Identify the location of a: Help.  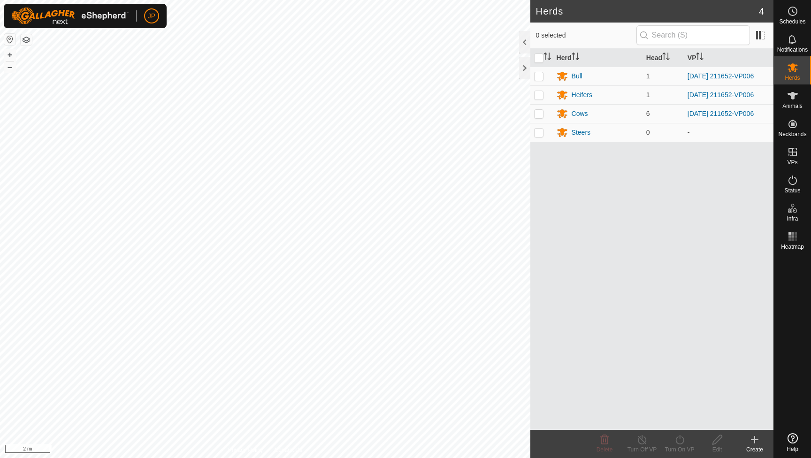
(792, 443).